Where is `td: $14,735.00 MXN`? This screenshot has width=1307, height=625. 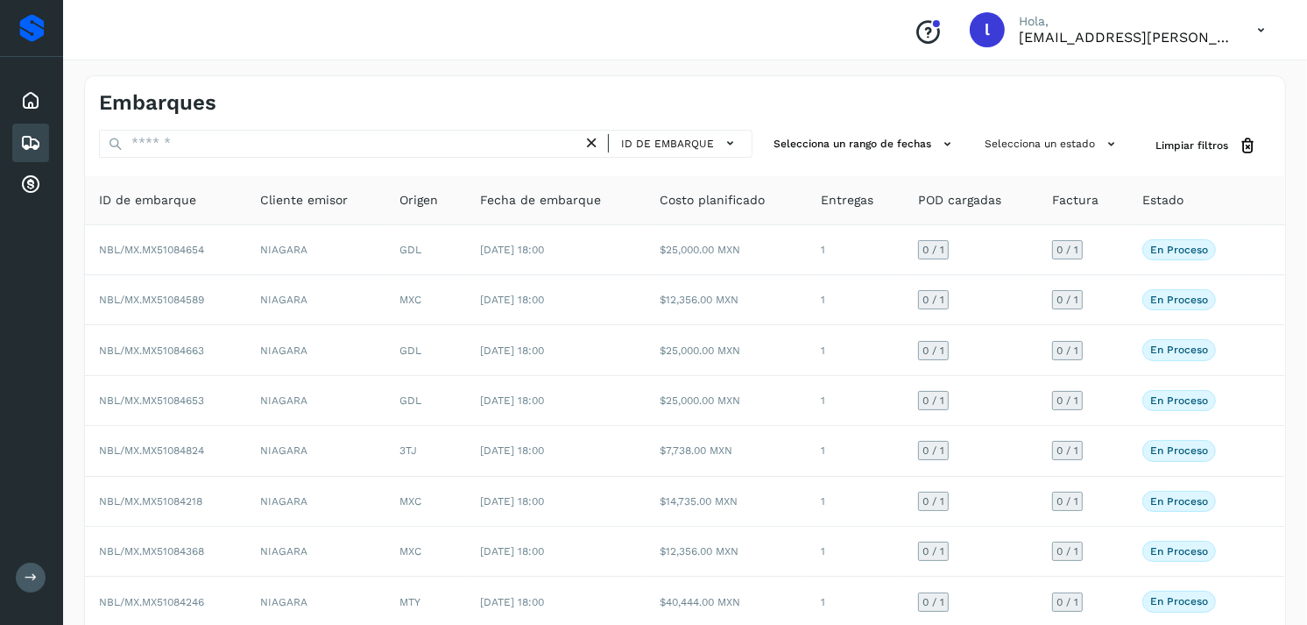
td: $14,735.00 MXN is located at coordinates (726, 501).